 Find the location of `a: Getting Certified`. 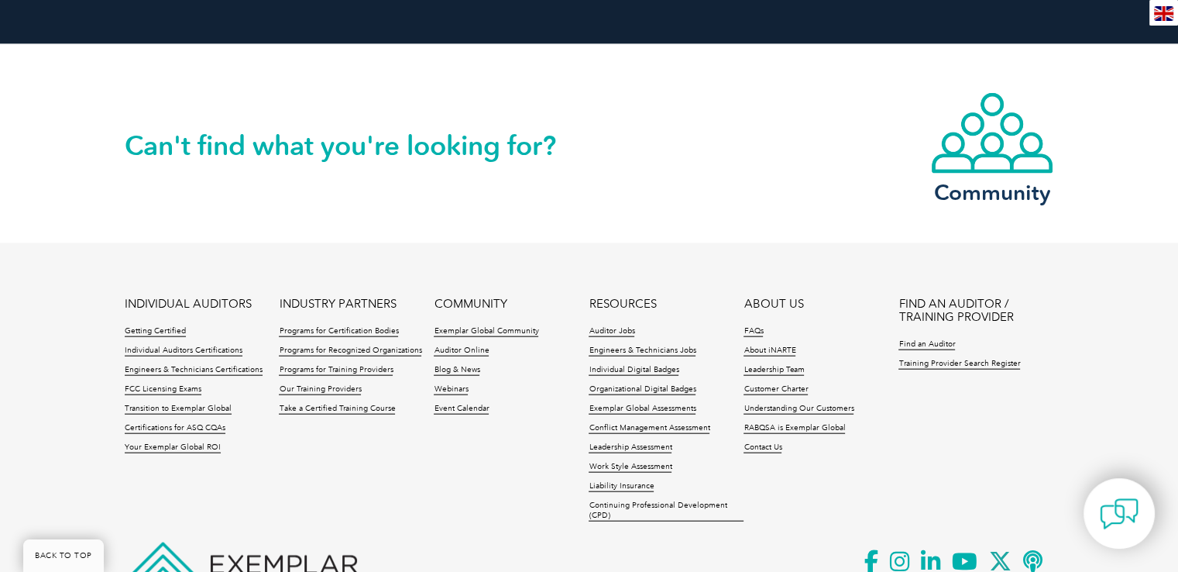

a: Getting Certified is located at coordinates (155, 332).